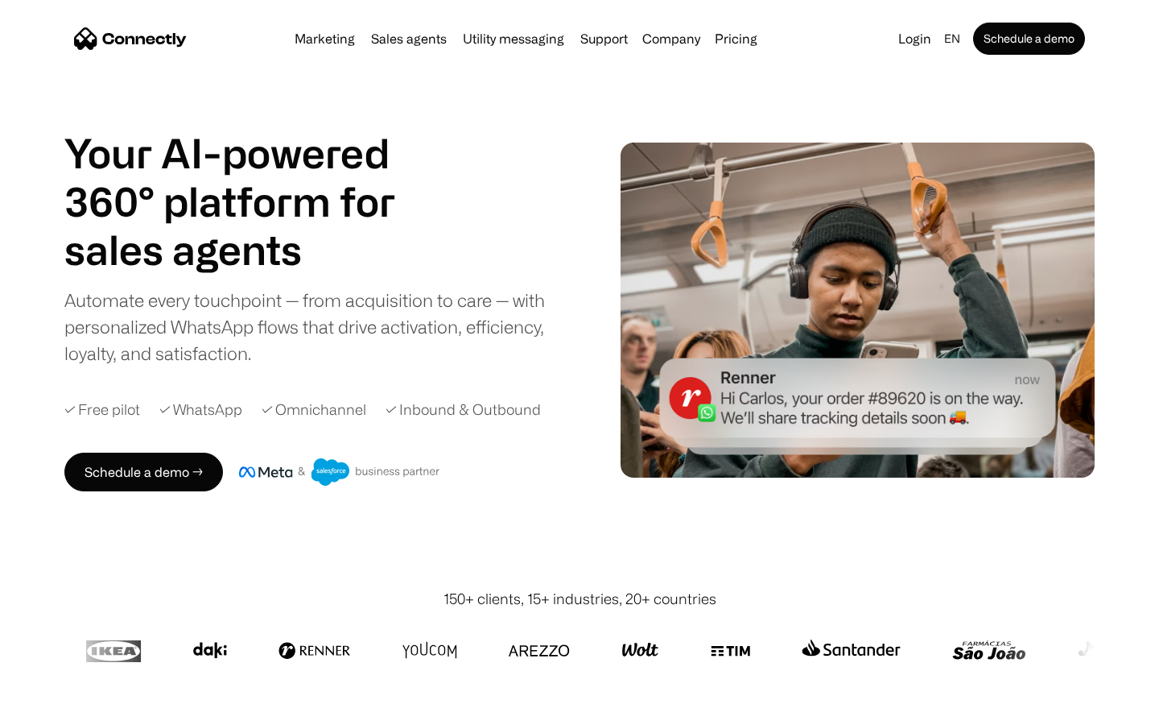  Describe the element at coordinates (604, 39) in the screenshot. I see `a: Support` at that location.